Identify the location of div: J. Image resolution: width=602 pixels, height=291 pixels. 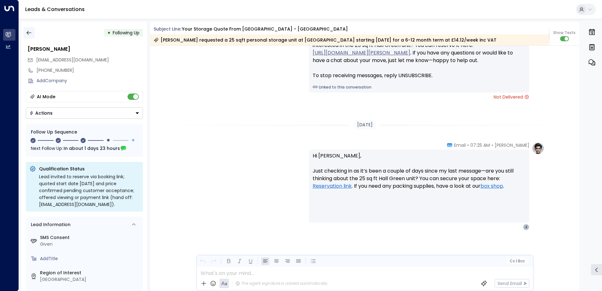
(527, 227).